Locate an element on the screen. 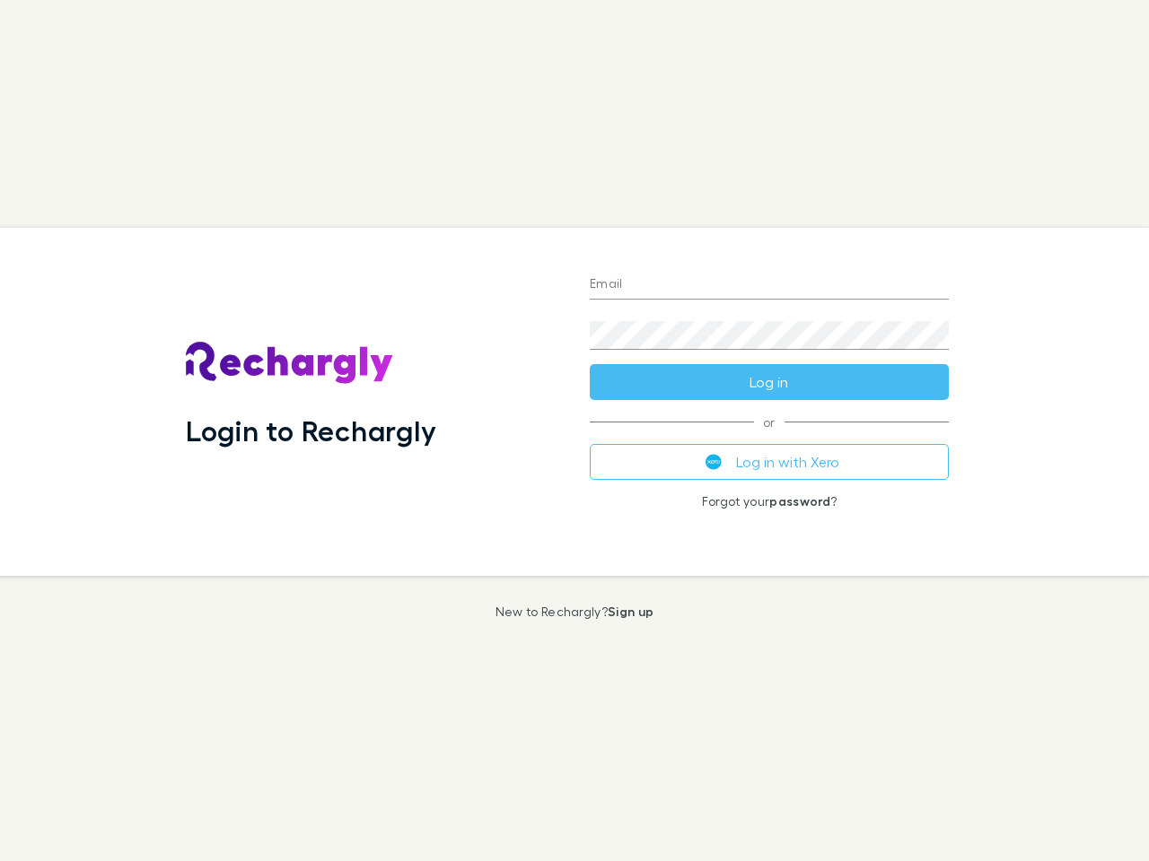 This screenshot has height=861, width=1149. p: Forgot your ? is located at coordinates (769, 502).